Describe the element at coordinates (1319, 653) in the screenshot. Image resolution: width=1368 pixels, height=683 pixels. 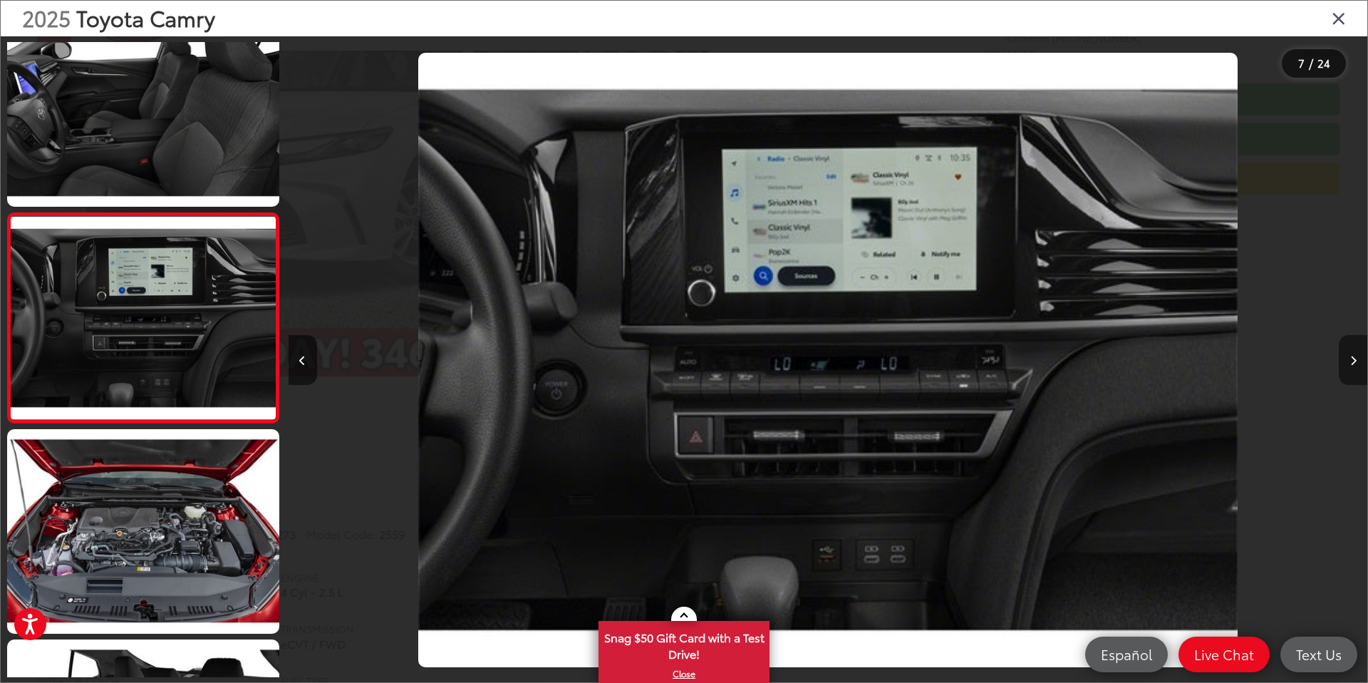
I see `span: Text Us` at that location.